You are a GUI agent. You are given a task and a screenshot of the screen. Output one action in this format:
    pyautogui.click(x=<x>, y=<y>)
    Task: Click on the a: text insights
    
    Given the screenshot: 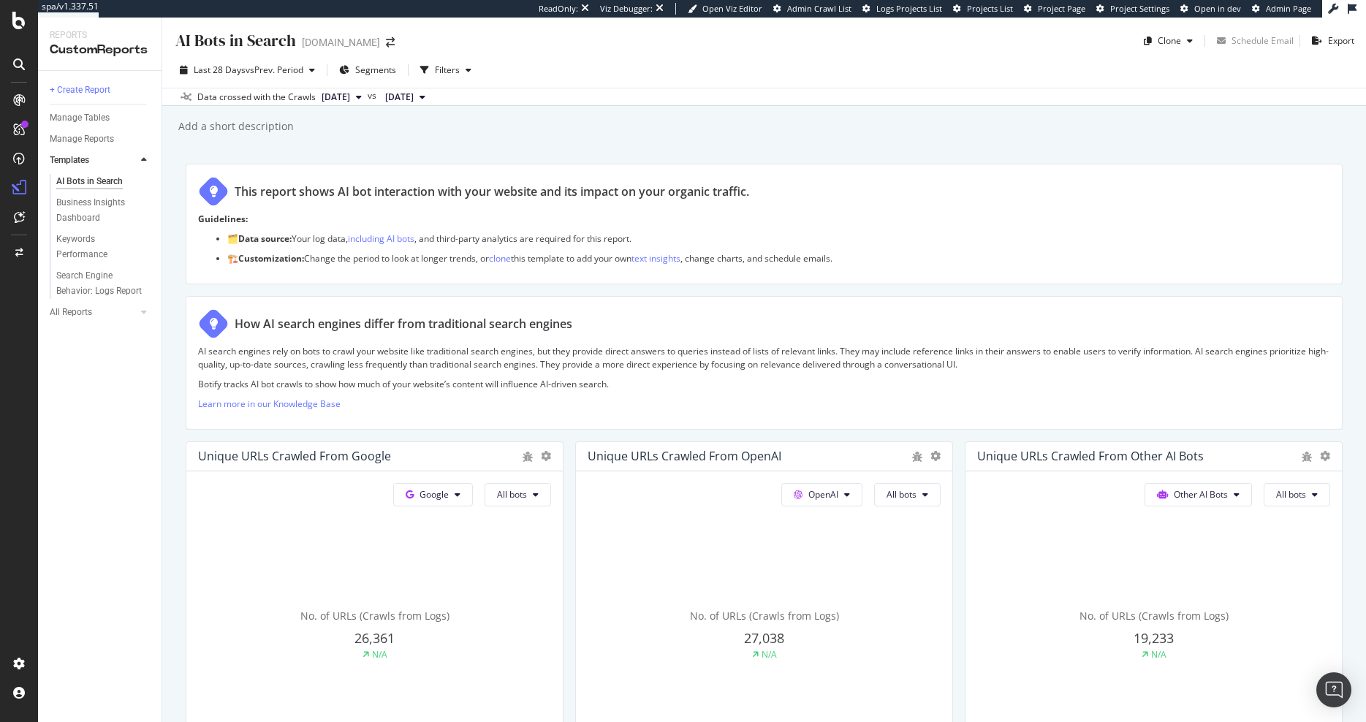 What is the action you would take?
    pyautogui.click(x=656, y=258)
    